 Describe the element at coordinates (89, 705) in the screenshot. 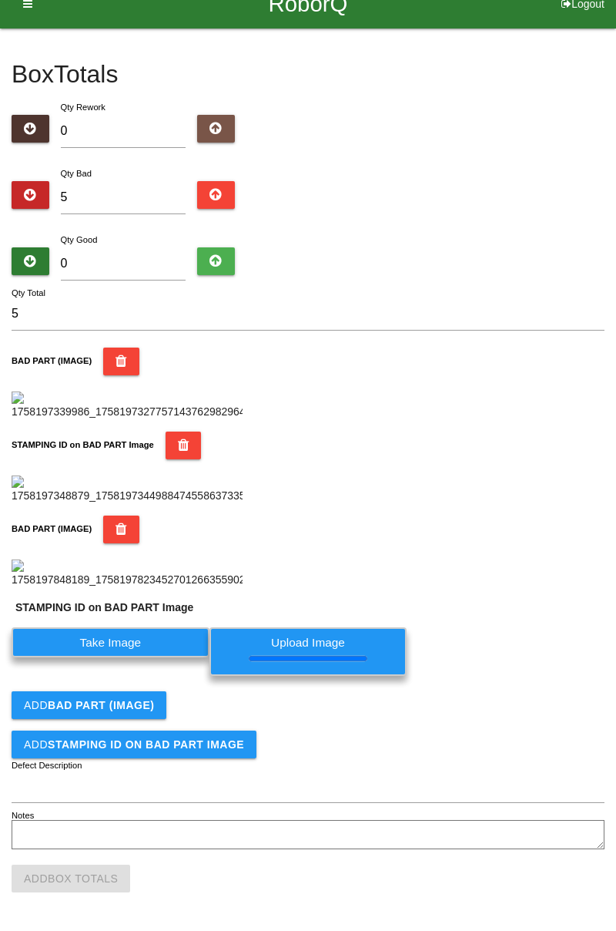

I see `button: AddBAD PART (IMAGE)` at that location.